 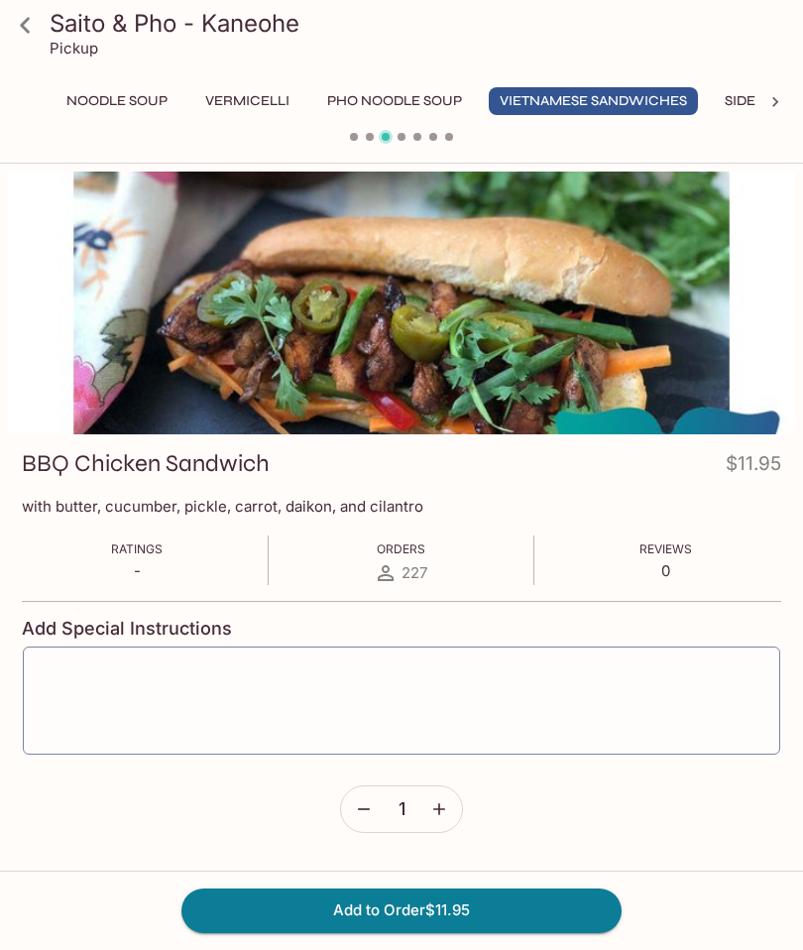 I want to click on h4: Add Special Instructions, so click(x=402, y=629).